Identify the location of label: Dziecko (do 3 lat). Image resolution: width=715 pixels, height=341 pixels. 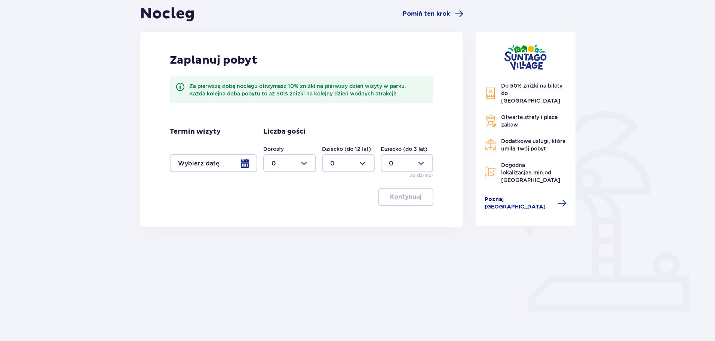
(404, 149).